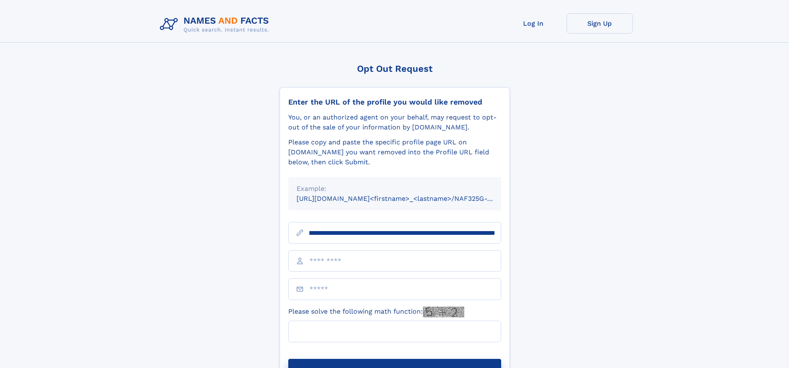 The image size is (789, 368). What do you see at coordinates (395, 189) in the screenshot?
I see `div: Example:` at bounding box center [395, 189].